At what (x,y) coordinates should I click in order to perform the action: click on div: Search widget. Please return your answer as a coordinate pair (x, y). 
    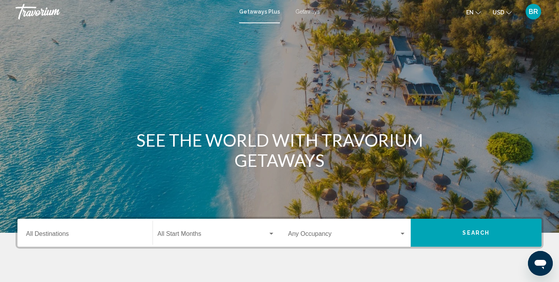
    Looking at the image, I should click on (279, 233).